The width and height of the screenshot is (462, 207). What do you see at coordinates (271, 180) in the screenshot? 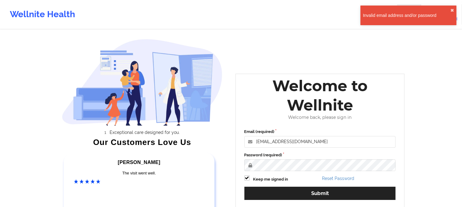
I see `label: Keep me signed in` at bounding box center [271, 180].